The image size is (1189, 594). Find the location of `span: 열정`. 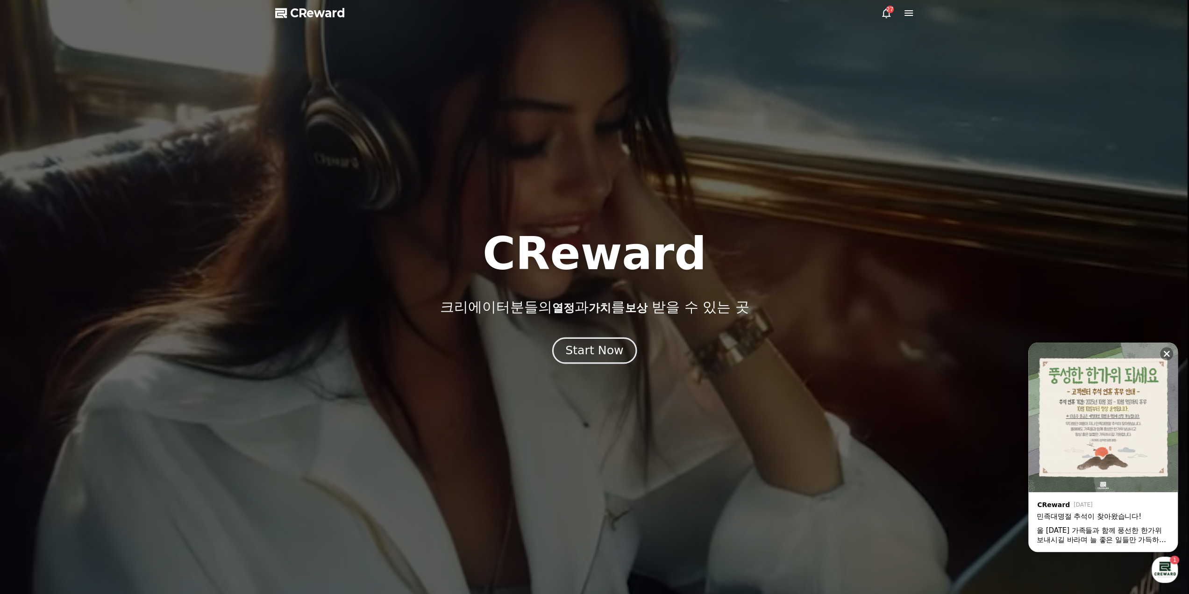

span: 열정 is located at coordinates (563, 308).